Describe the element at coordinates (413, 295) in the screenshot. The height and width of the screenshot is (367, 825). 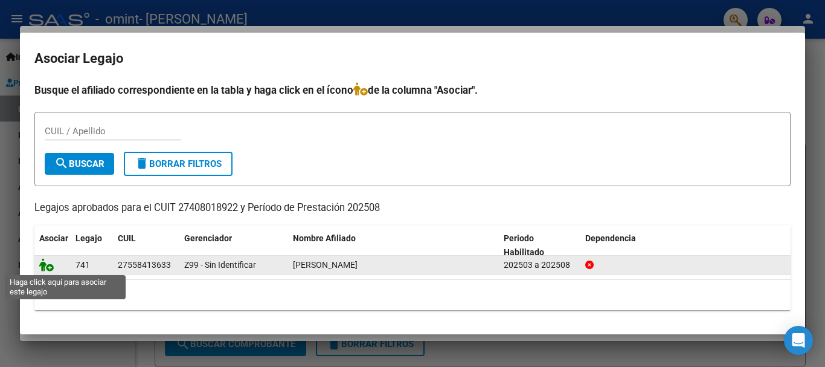
I see `div: 1 registros` at that location.